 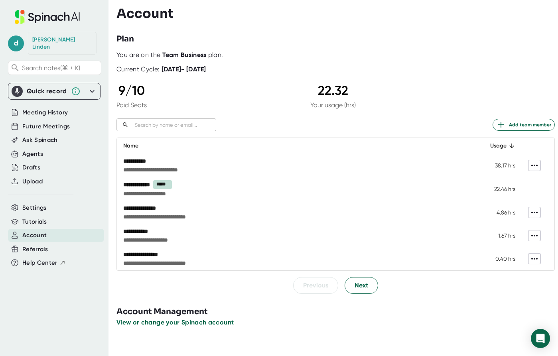 What do you see at coordinates (40, 140) in the screenshot?
I see `button: Ask Spinach` at bounding box center [40, 140].